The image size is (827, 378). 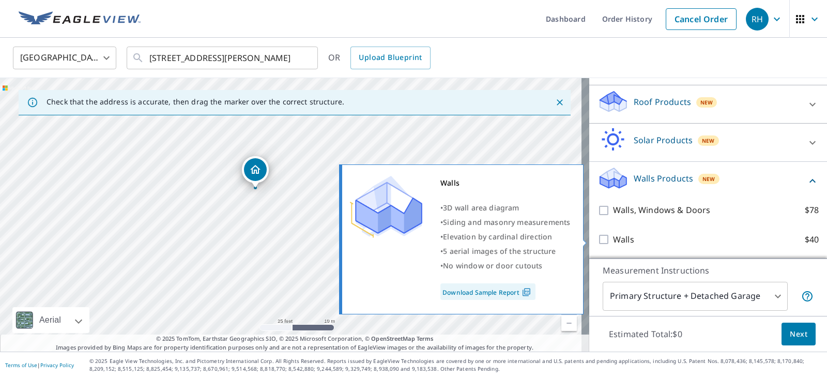 What do you see at coordinates (255, 172) in the screenshot?
I see `div: Dropped pin, building 1, Residential property, 185 Brown Rd Stockbridge, GA 30281` at bounding box center [255, 172].